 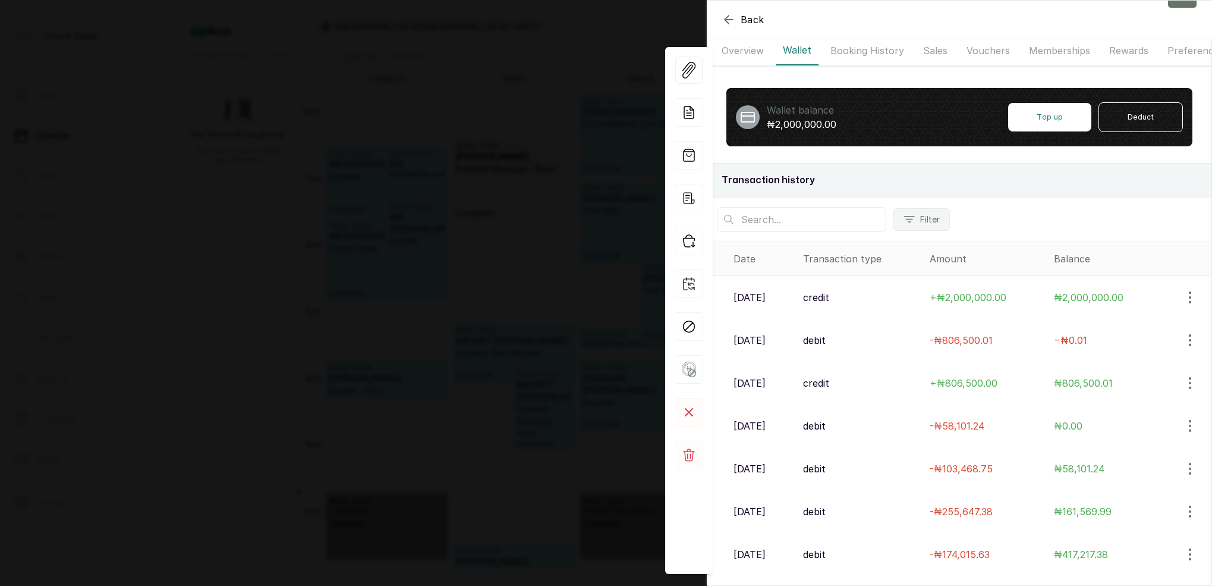 What do you see at coordinates (1071, 340) in the screenshot?
I see `span: −₦0.01` at bounding box center [1071, 340].